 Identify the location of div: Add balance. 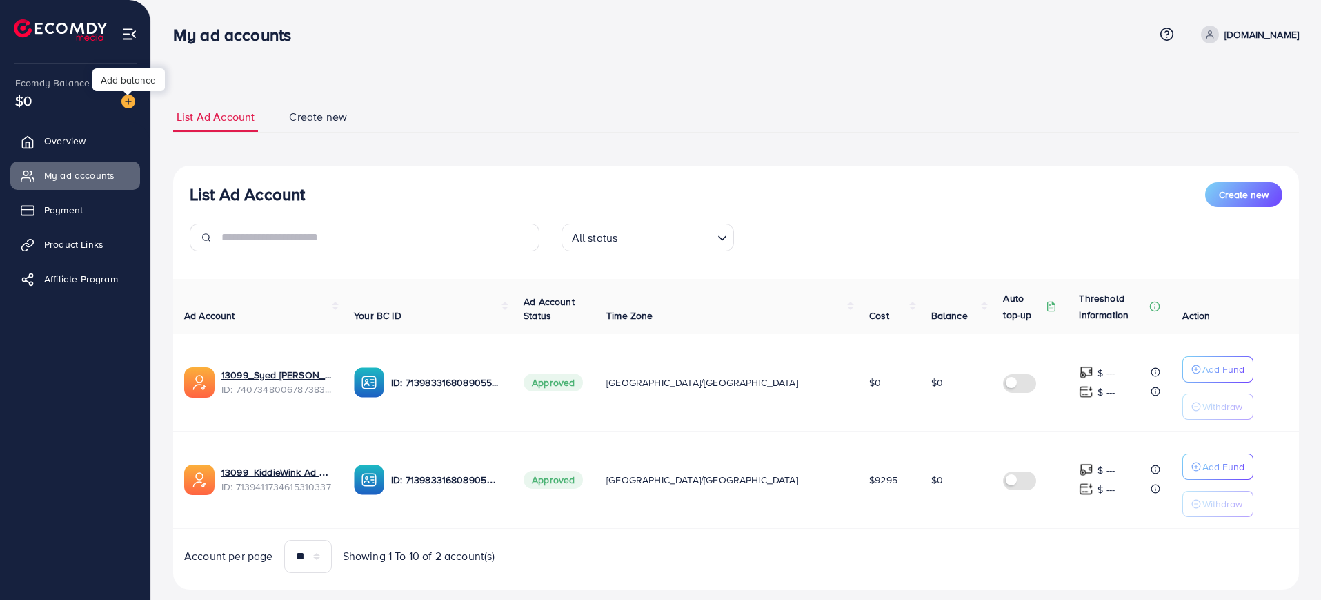
(128, 79).